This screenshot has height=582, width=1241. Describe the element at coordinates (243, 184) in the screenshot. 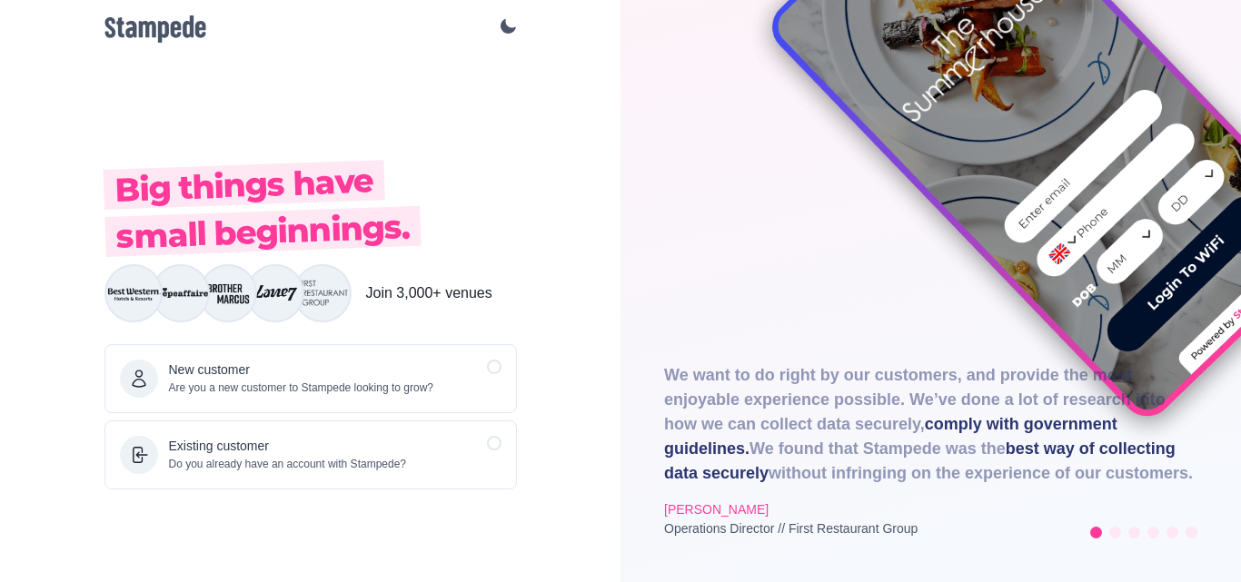

I see `span: Big things have` at that location.